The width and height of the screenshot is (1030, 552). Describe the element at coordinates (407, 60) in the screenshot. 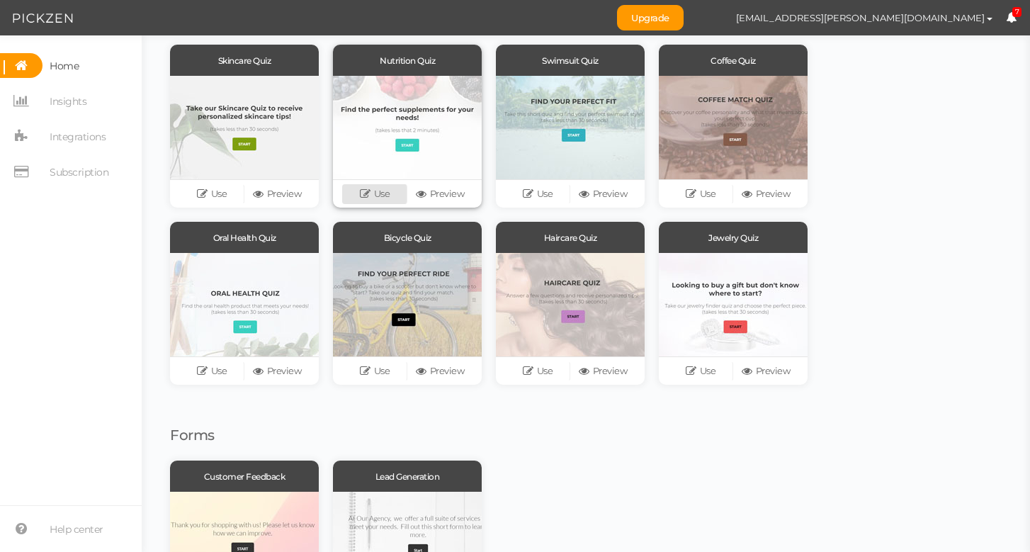

I see `div: Nutrition Quiz` at that location.